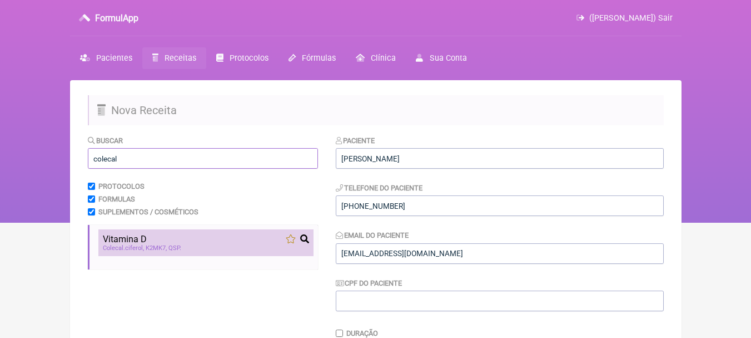 The width and height of the screenshot is (751, 338). Describe the element at coordinates (180, 58) in the screenshot. I see `span: Receitas` at that location.